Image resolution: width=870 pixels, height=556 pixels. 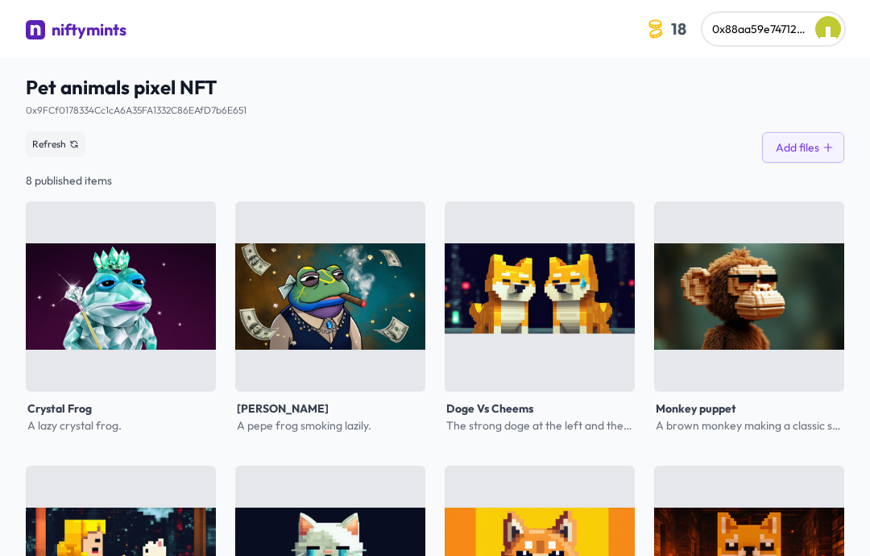 What do you see at coordinates (678, 28) in the screenshot?
I see `span: 18` at bounding box center [678, 28].